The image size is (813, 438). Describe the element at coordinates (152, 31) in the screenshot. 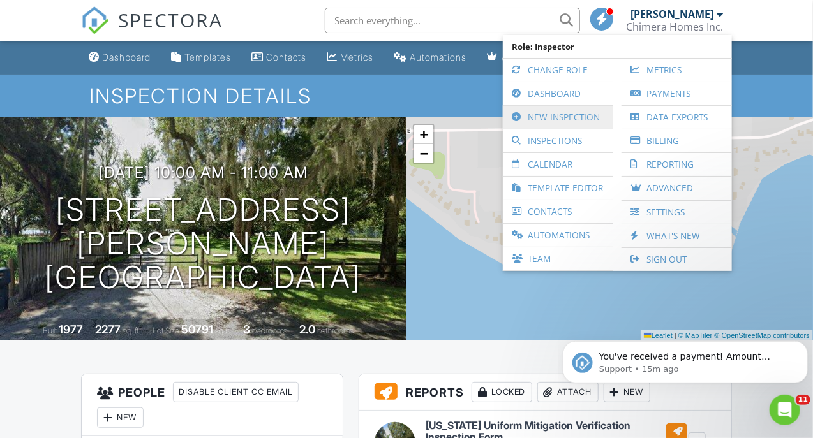

I see `a: SPECTORA` at that location.